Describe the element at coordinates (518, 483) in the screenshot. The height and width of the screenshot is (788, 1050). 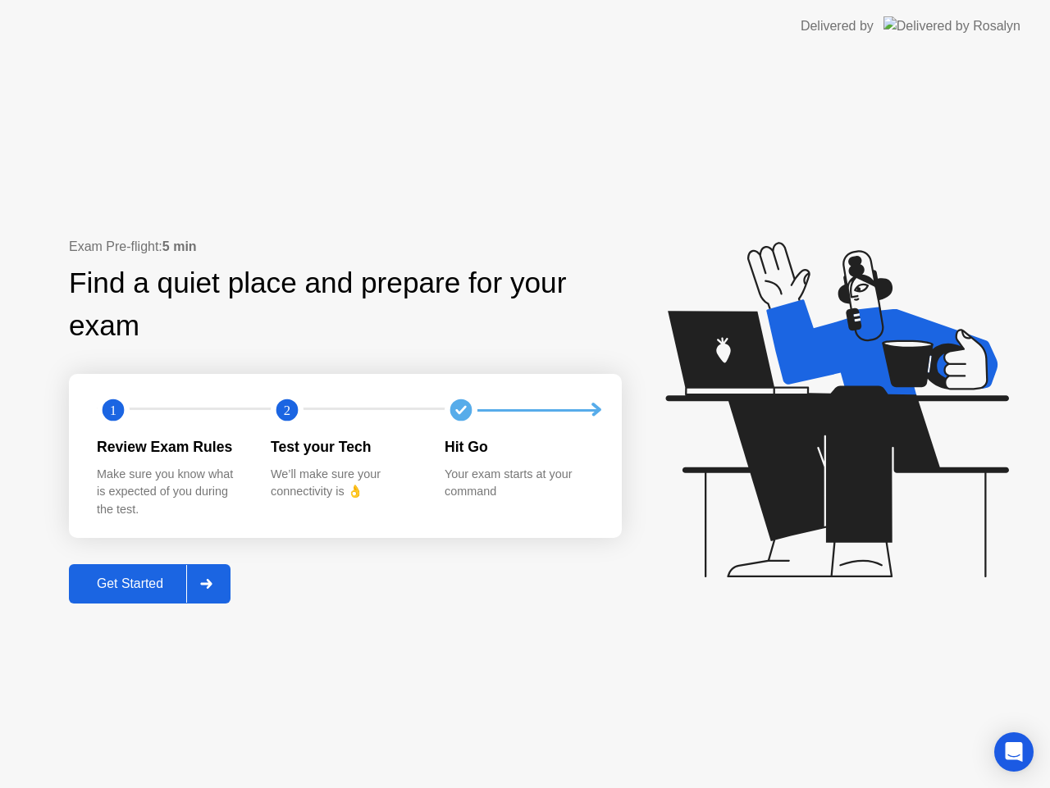
I see `div: Your exam starts at your command` at that location.